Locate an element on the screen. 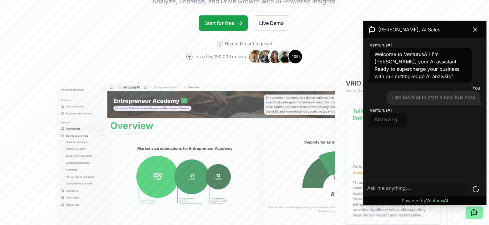 The height and width of the screenshot is (225, 489). img: Avatar 4 is located at coordinates (285, 57).